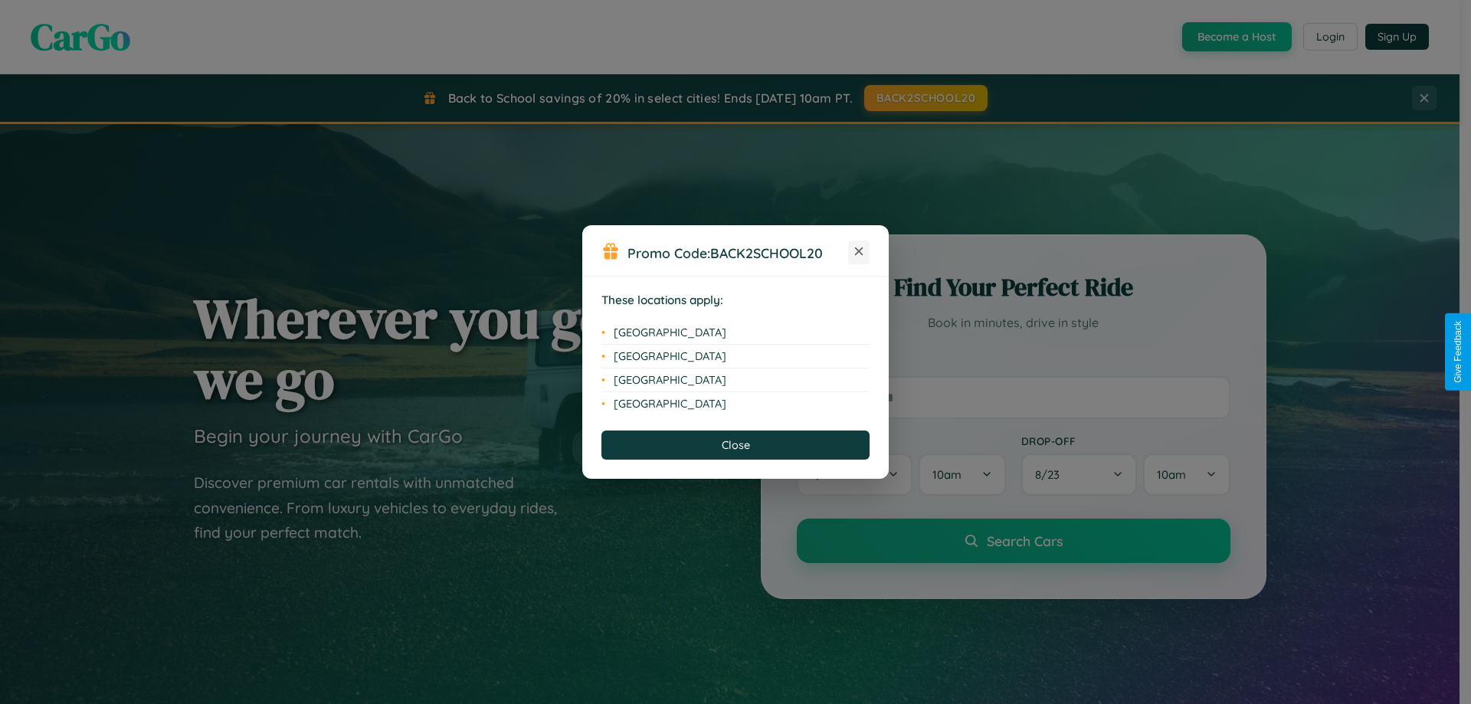 This screenshot has width=1471, height=704. Describe the element at coordinates (662, 300) in the screenshot. I see `strong: These locations apply:` at that location.